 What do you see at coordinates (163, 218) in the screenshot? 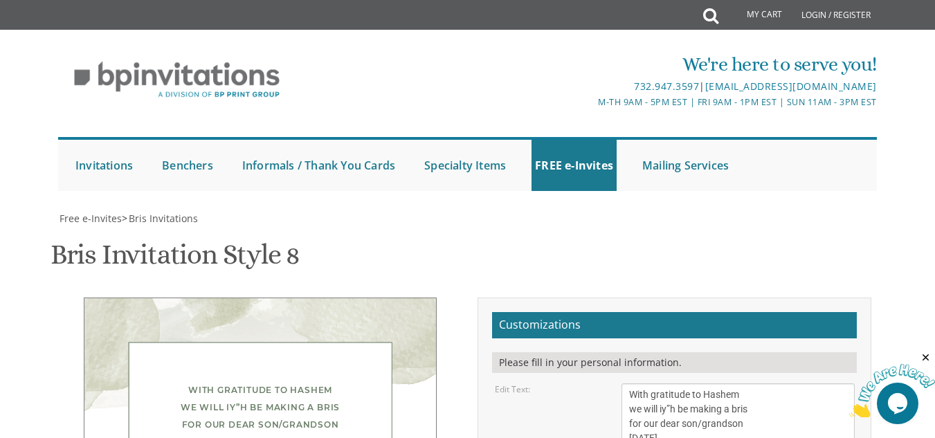
I see `a: Bris Invitations` at bounding box center [163, 218].